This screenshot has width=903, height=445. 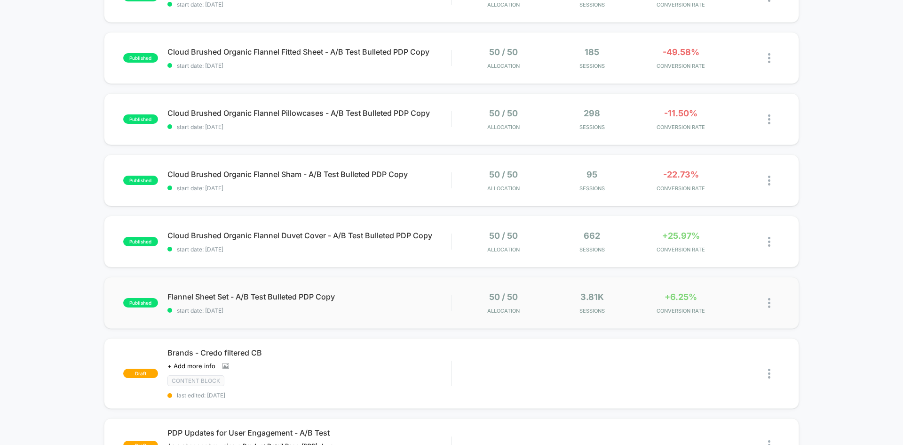 What do you see at coordinates (681, 296) in the screenshot?
I see `span: +6.25%` at bounding box center [681, 296].